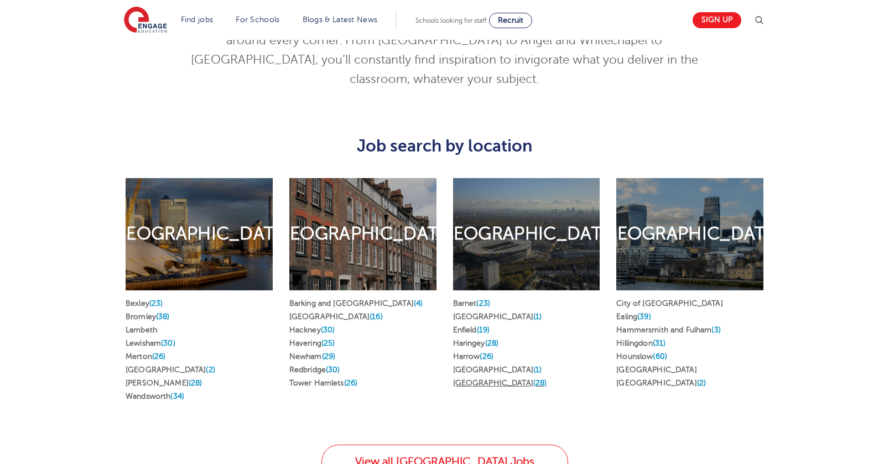  What do you see at coordinates (476, 343) in the screenshot?
I see `a: Haringey(28)` at bounding box center [476, 343].